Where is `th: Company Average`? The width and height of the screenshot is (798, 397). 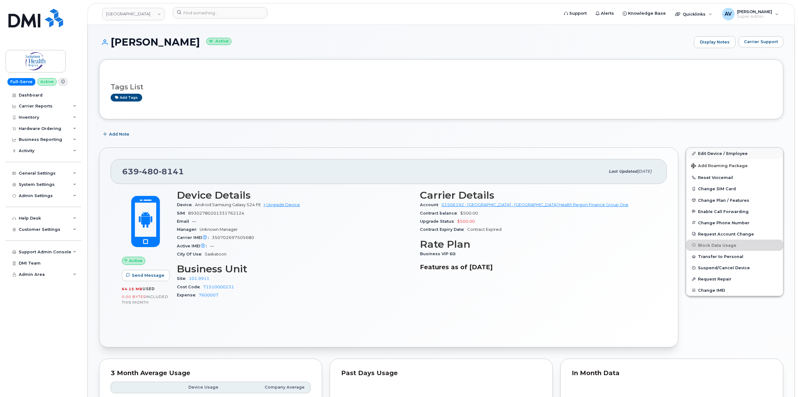
th: Company Average is located at coordinates (267, 387).